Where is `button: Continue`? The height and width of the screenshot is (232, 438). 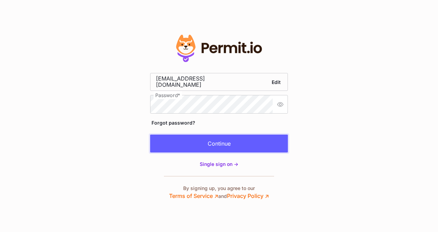
button: Continue is located at coordinates (219, 144).